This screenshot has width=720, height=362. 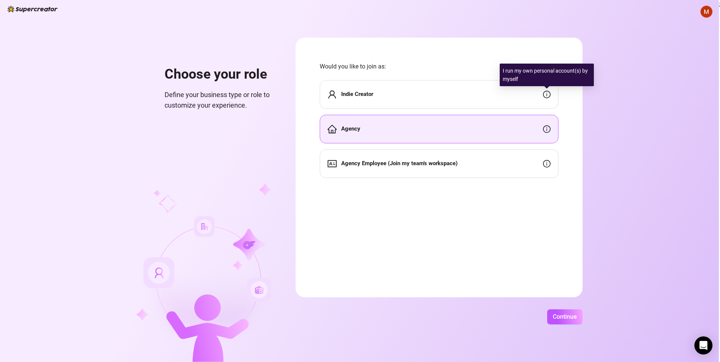 I want to click on img: ACg8ocKc8BhDcsnqdulBjmO8lvdfFD6oh-Jw7Z1ZixL2vyO0KNQ5nw=s96-c, so click(x=706, y=12).